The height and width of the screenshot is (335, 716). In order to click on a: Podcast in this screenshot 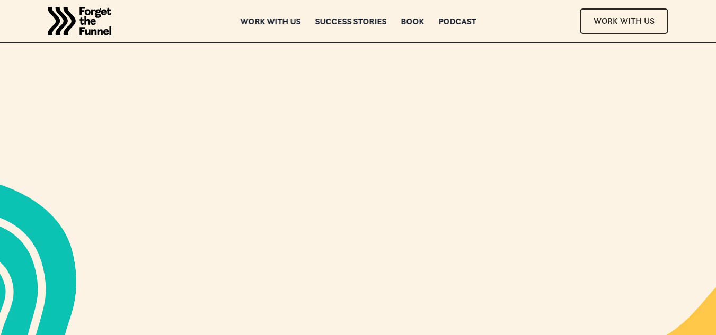, I will do `click(457, 21)`.